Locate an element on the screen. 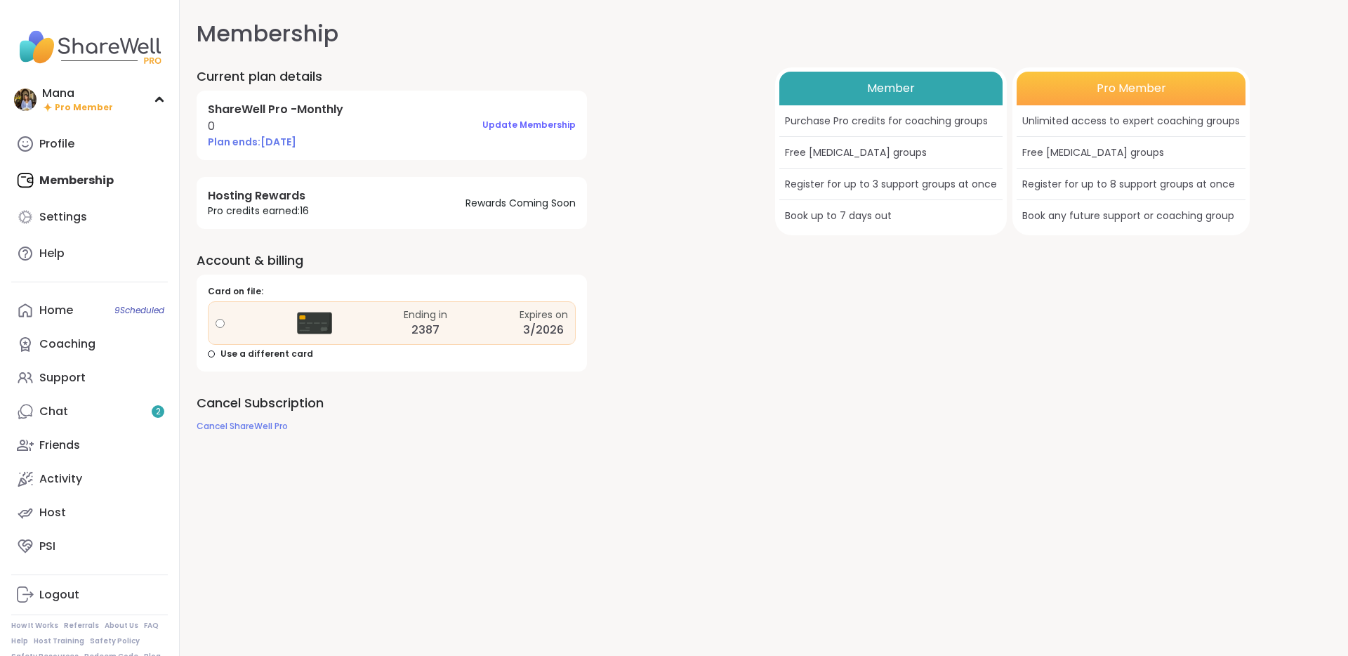 The height and width of the screenshot is (656, 1348). a: About Us is located at coordinates (121, 625).